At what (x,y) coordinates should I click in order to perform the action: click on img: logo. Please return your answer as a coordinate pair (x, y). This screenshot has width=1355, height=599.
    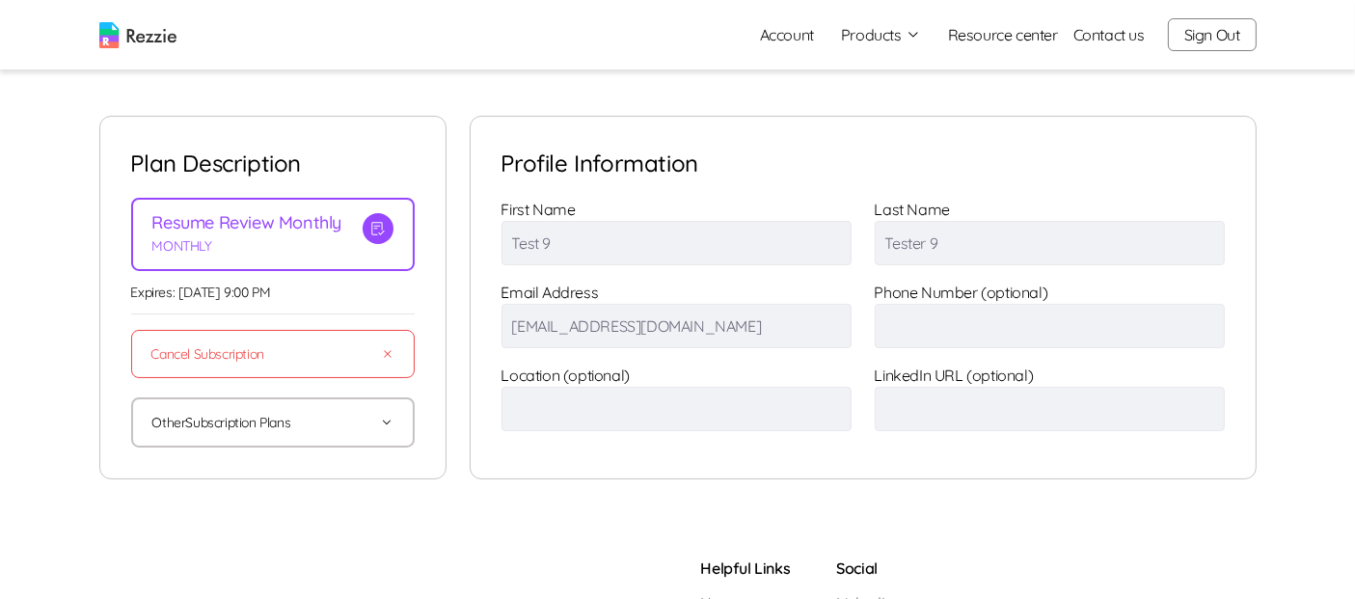
    Looking at the image, I should click on (138, 35).